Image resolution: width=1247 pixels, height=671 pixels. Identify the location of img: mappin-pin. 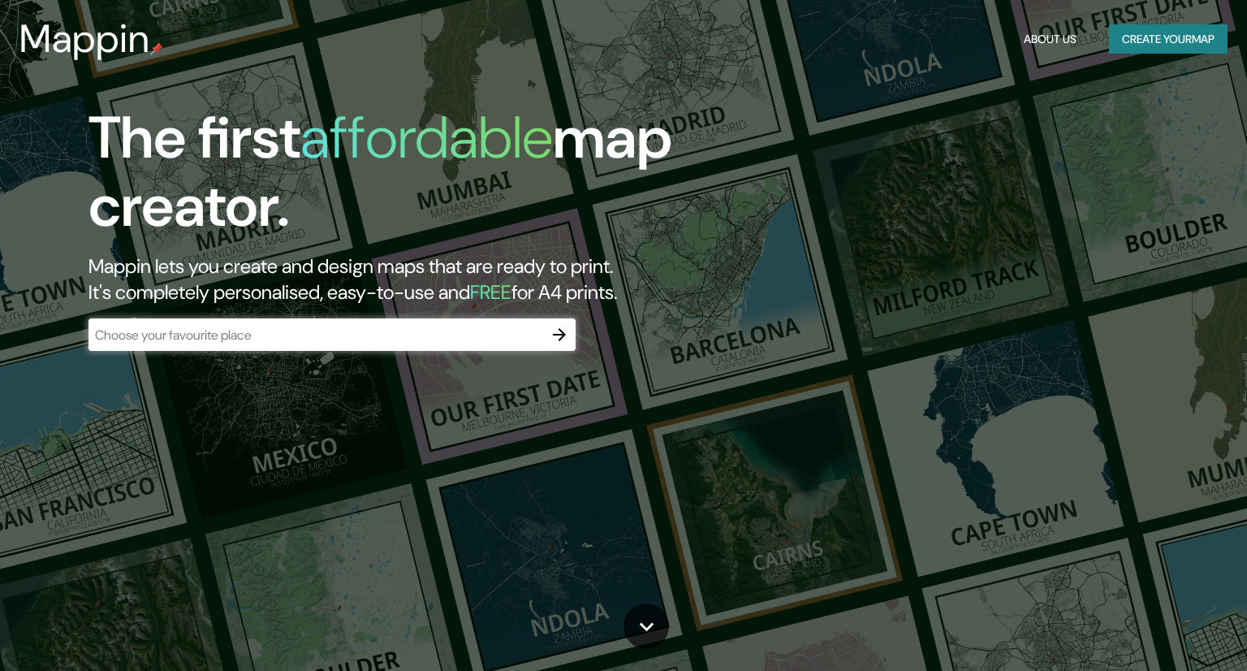
(157, 49).